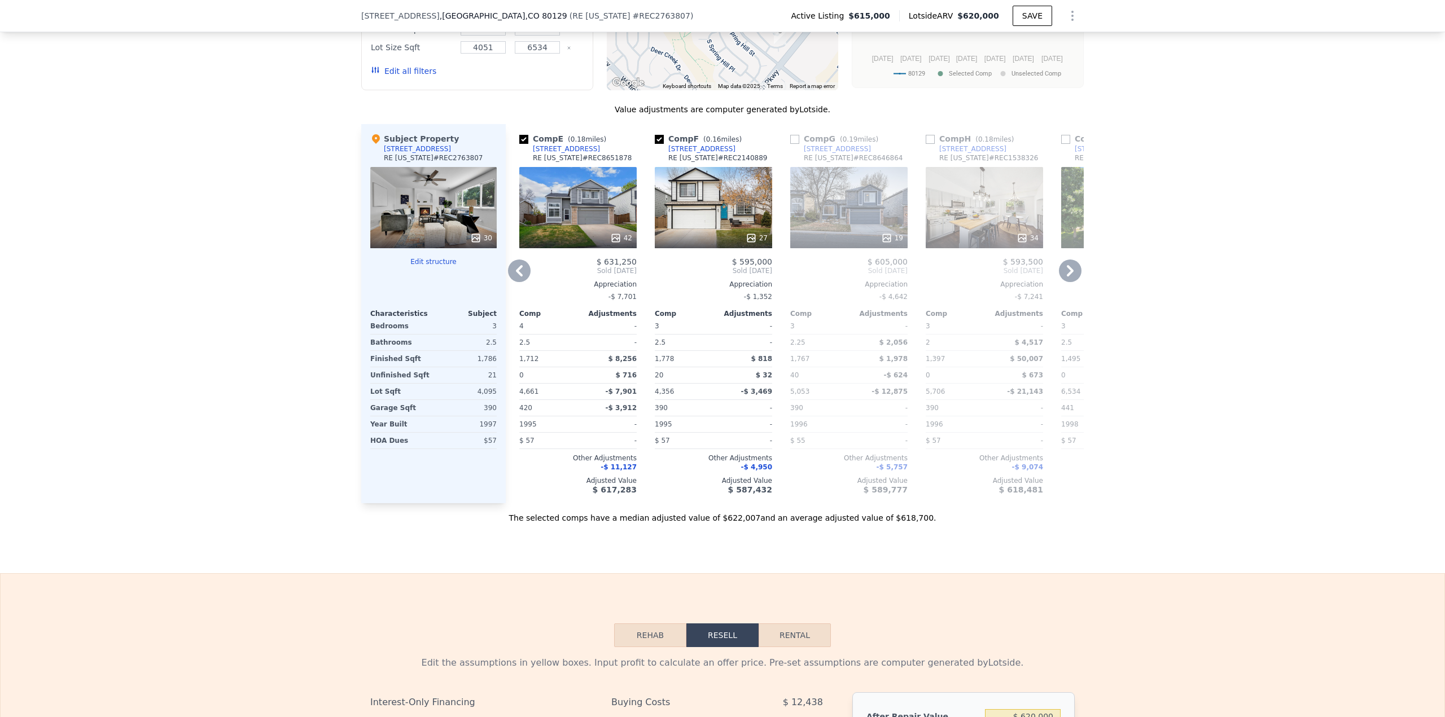 Image resolution: width=1445 pixels, height=717 pixels. What do you see at coordinates (1029, 343) in the screenshot?
I see `span: $ 4,517` at bounding box center [1029, 343].